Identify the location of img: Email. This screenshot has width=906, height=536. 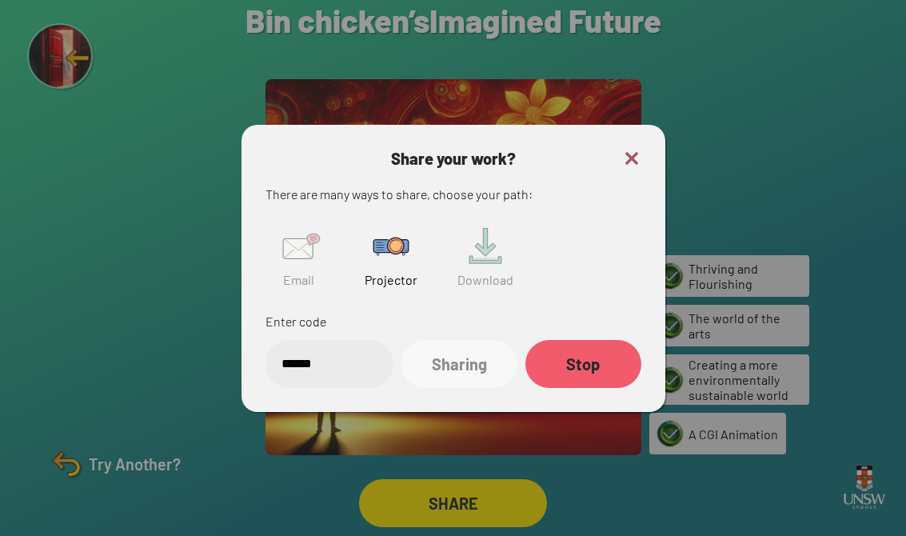
(299, 246).